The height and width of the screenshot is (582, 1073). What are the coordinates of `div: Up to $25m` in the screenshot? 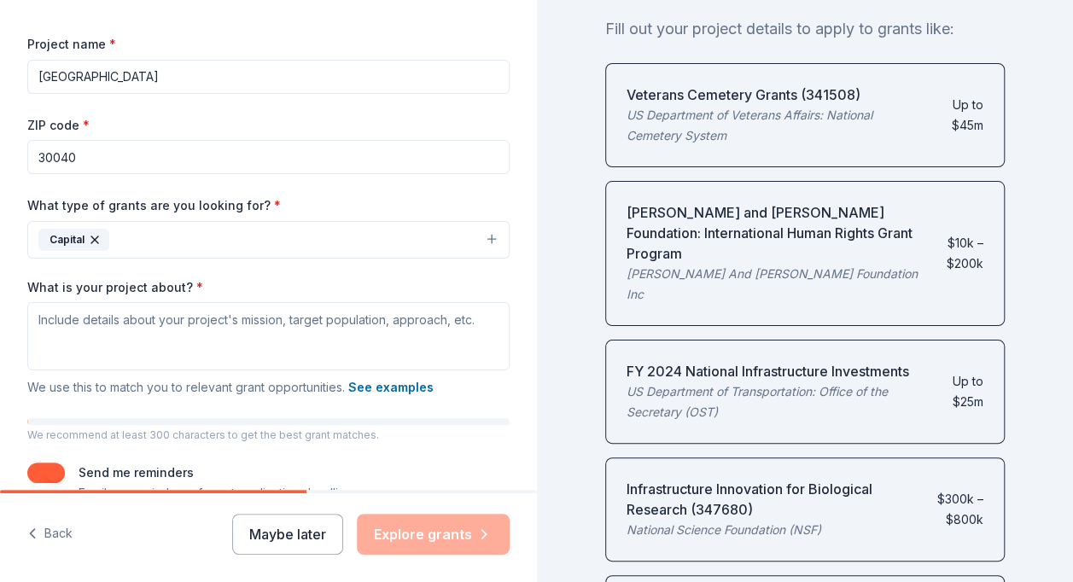 It's located at (957, 392).